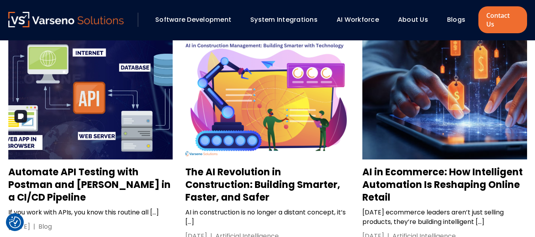  What do you see at coordinates (45, 227) in the screenshot?
I see `div: Blog` at bounding box center [45, 227].